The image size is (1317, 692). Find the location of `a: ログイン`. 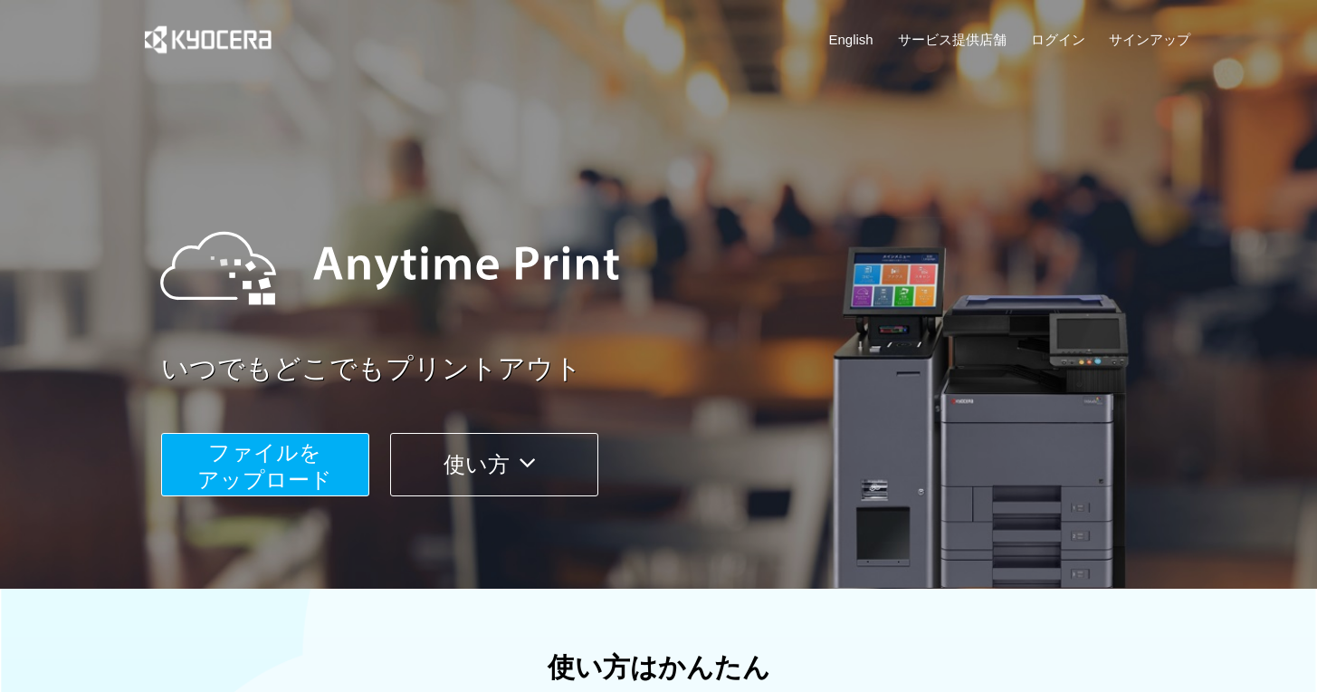

a: ログイン is located at coordinates (1058, 39).